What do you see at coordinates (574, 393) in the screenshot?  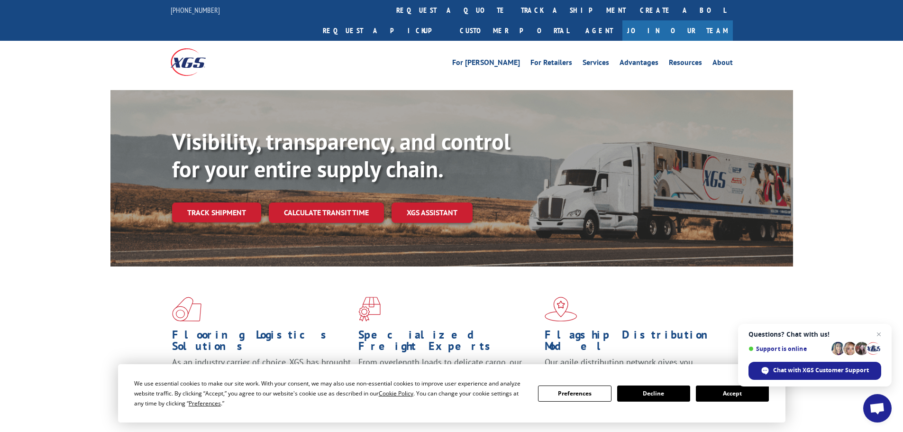 I see `button: Preferences` at bounding box center [574, 393].